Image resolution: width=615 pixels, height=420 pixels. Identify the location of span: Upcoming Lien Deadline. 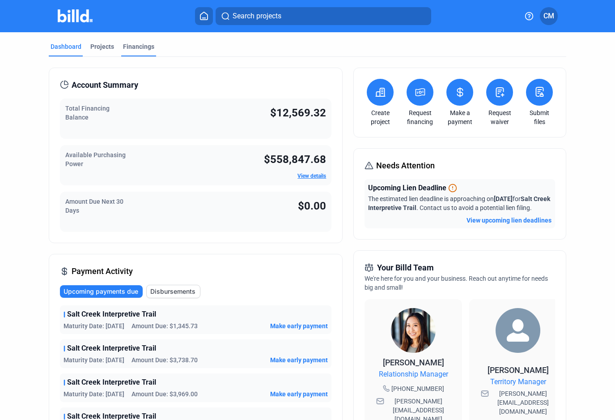
(407, 188).